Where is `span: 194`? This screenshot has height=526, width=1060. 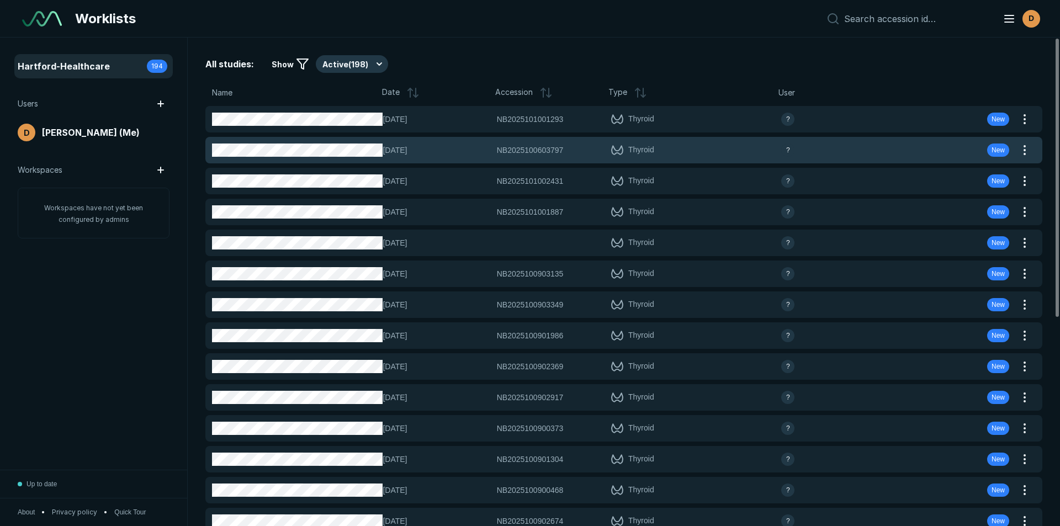
span: 194 is located at coordinates (157, 66).